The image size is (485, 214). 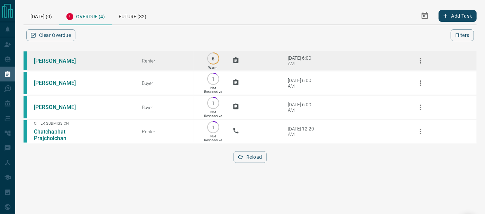 What do you see at coordinates (132, 16) in the screenshot?
I see `div: Future (32)` at bounding box center [132, 16].